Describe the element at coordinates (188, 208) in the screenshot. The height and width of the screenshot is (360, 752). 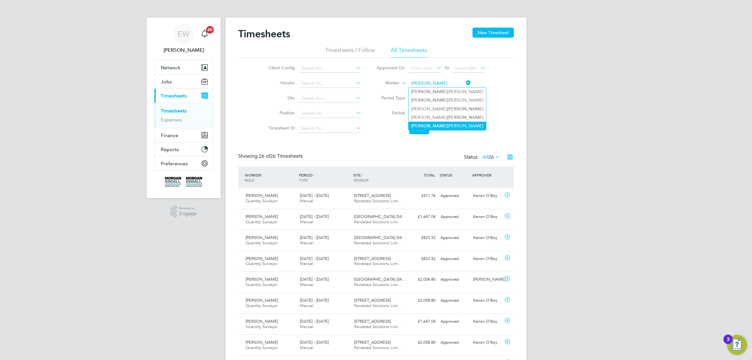
I see `span: Powered by` at that location.